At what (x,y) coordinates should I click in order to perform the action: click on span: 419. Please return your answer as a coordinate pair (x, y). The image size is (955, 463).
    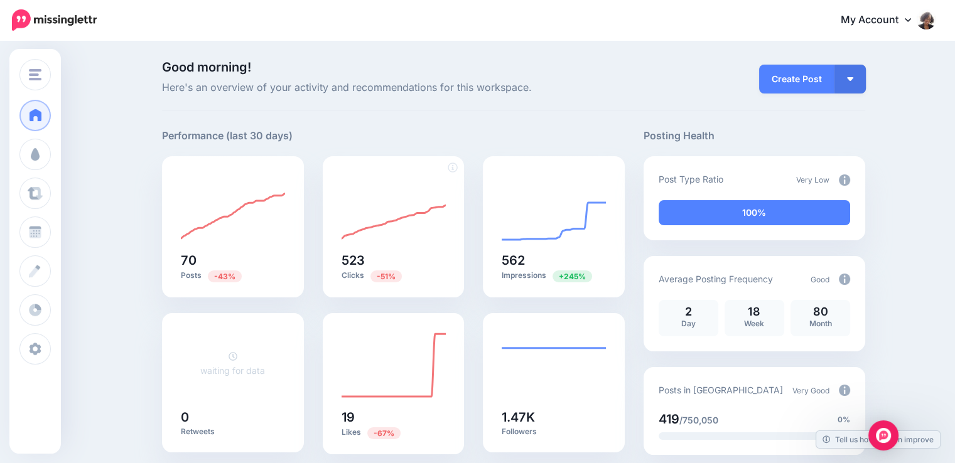
    Looking at the image, I should click on (668, 419).